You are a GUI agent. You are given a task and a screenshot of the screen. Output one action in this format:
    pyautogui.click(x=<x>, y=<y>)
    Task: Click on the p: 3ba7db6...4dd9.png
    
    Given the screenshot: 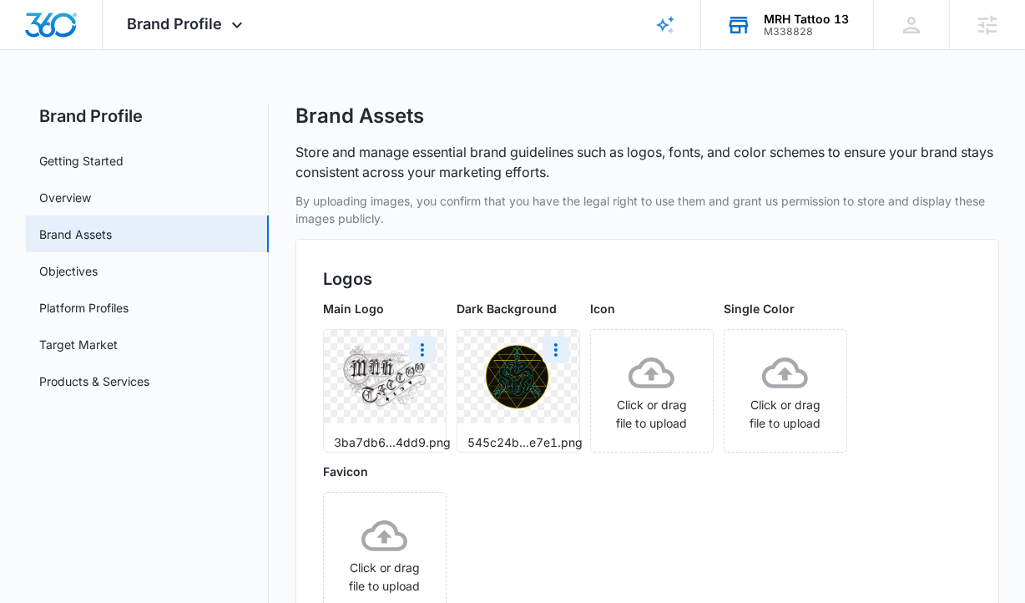 What is the action you would take?
    pyautogui.click(x=385, y=441)
    